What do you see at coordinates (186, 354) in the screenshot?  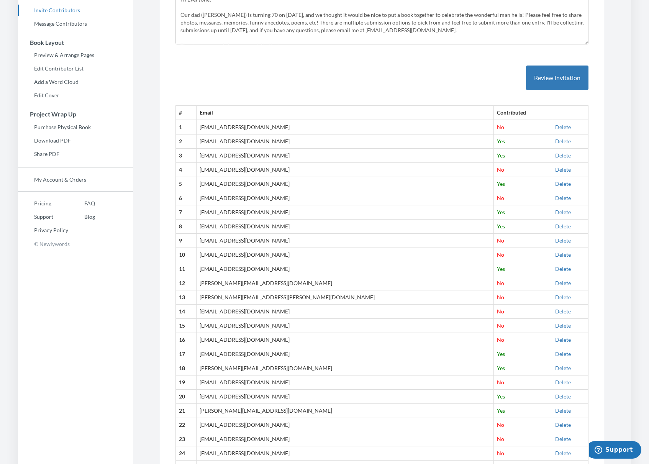 I see `th: 17` at bounding box center [186, 354].